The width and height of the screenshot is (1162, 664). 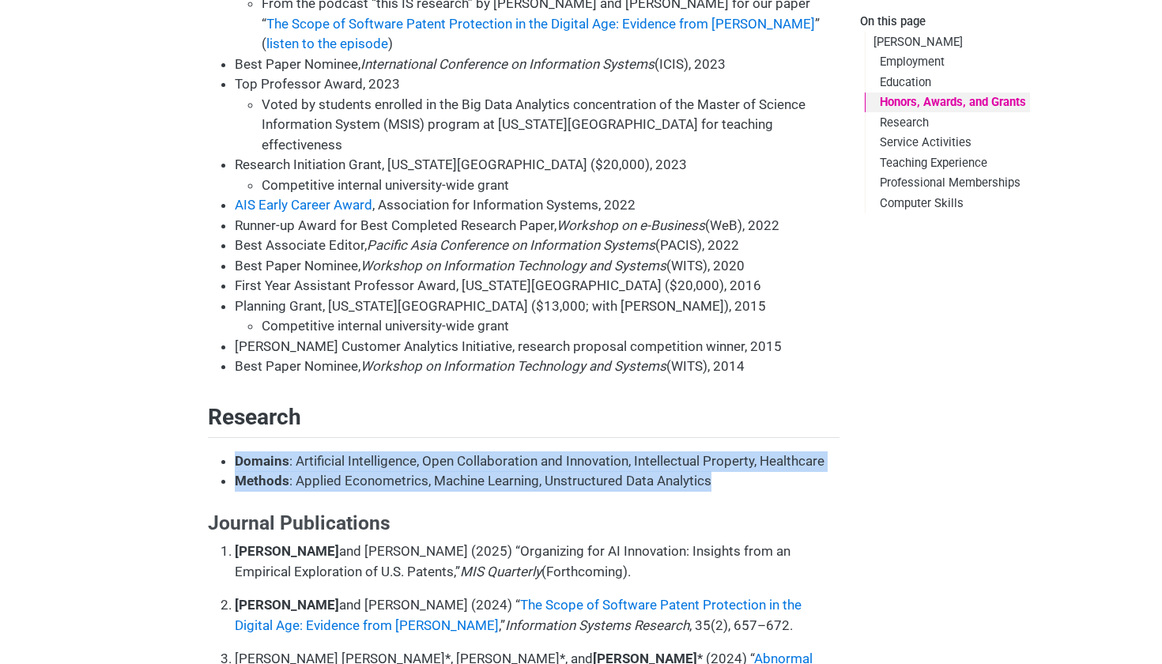 What do you see at coordinates (631, 225) in the screenshot?
I see `em: Workshop on e-Business` at bounding box center [631, 225].